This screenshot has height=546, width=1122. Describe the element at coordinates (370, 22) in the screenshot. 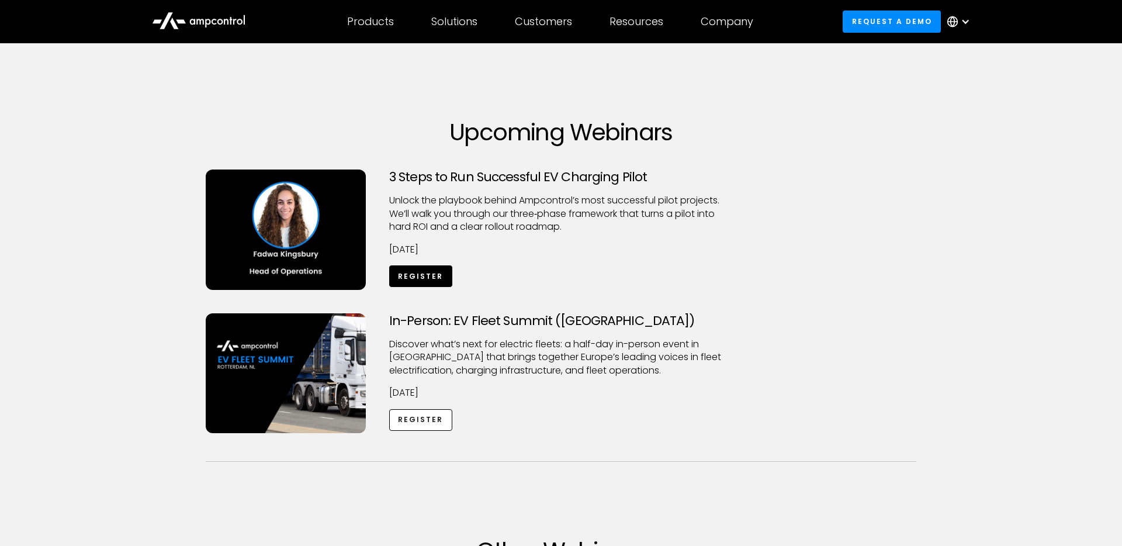

I see `div: Products` at that location.